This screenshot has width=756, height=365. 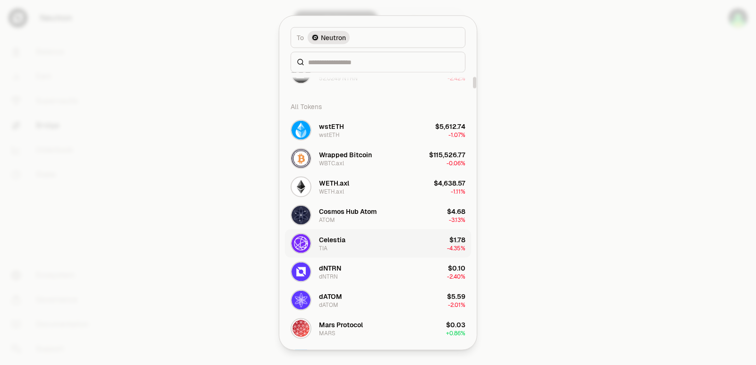 I want to click on div: $0.10, so click(x=456, y=268).